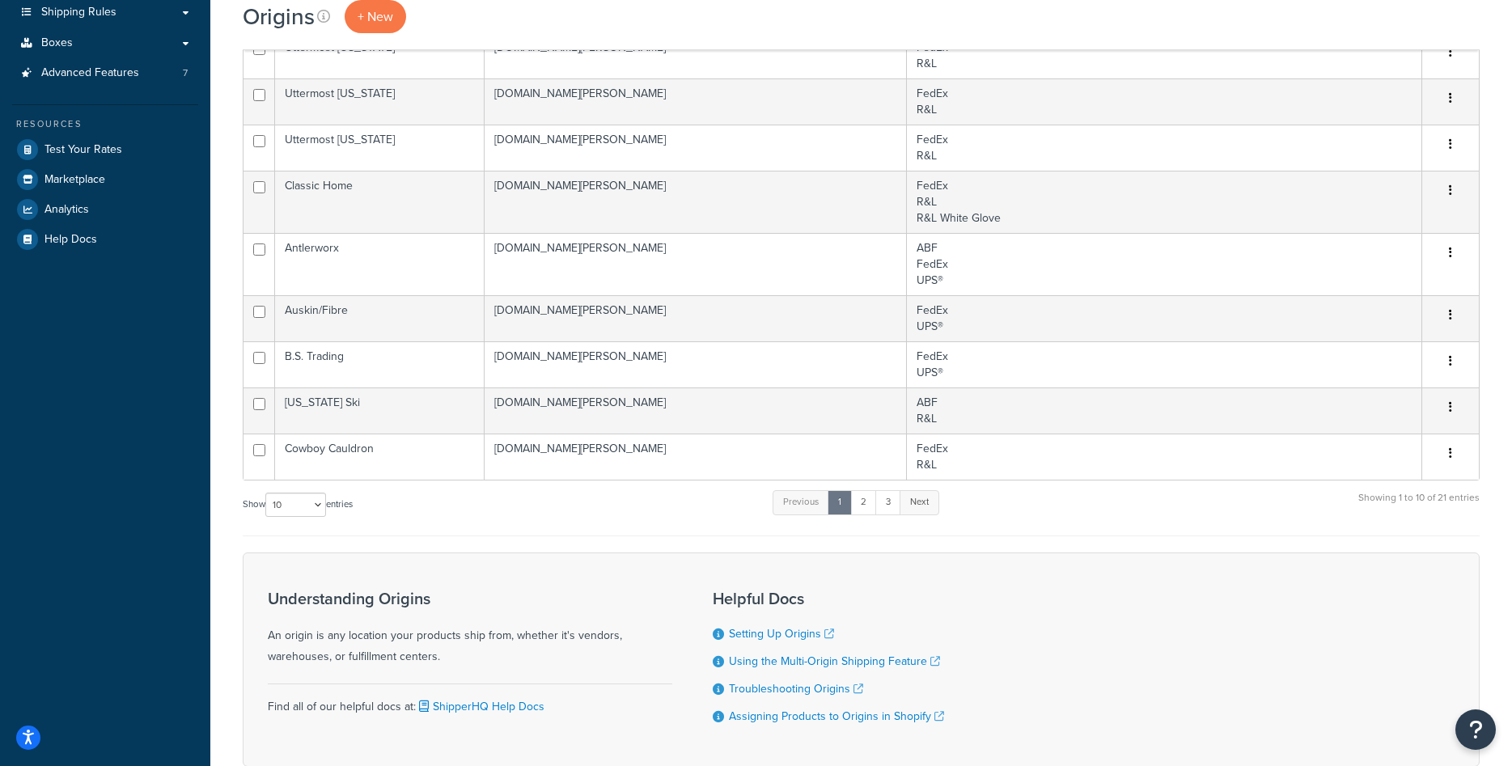  What do you see at coordinates (1419, 506) in the screenshot?
I see `div: Showing 1 to 10 of 21 entries` at bounding box center [1419, 506].